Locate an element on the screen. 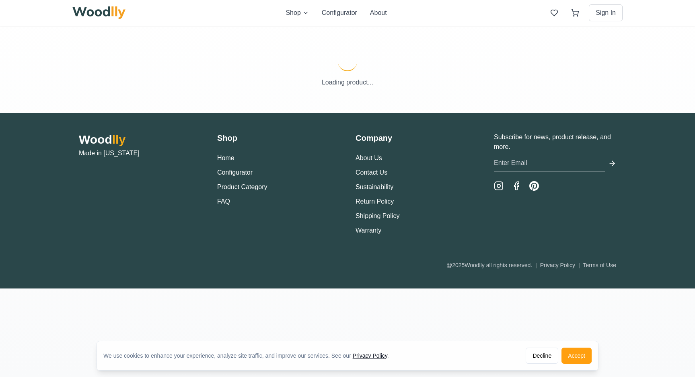  a: Product Category is located at coordinates (242, 187).